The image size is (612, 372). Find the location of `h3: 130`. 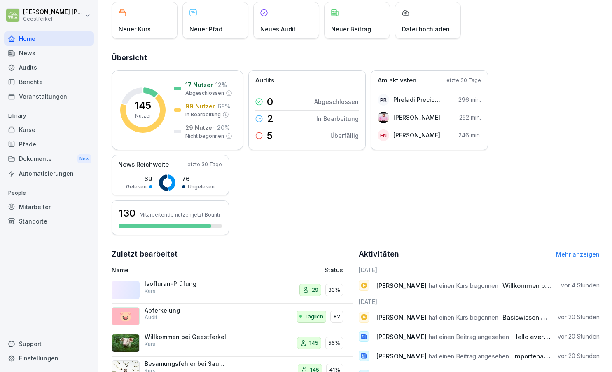

h3: 130 is located at coordinates (127, 213).